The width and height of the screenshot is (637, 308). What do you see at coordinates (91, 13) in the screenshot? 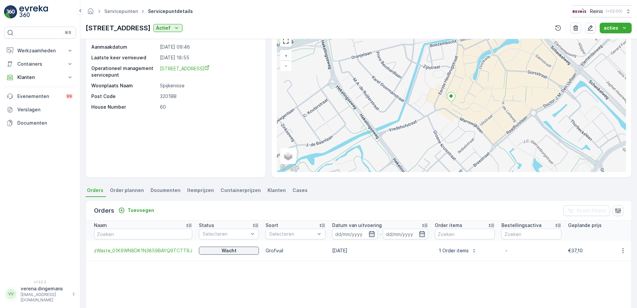
I see `a: Startpagina` at bounding box center [91, 13].